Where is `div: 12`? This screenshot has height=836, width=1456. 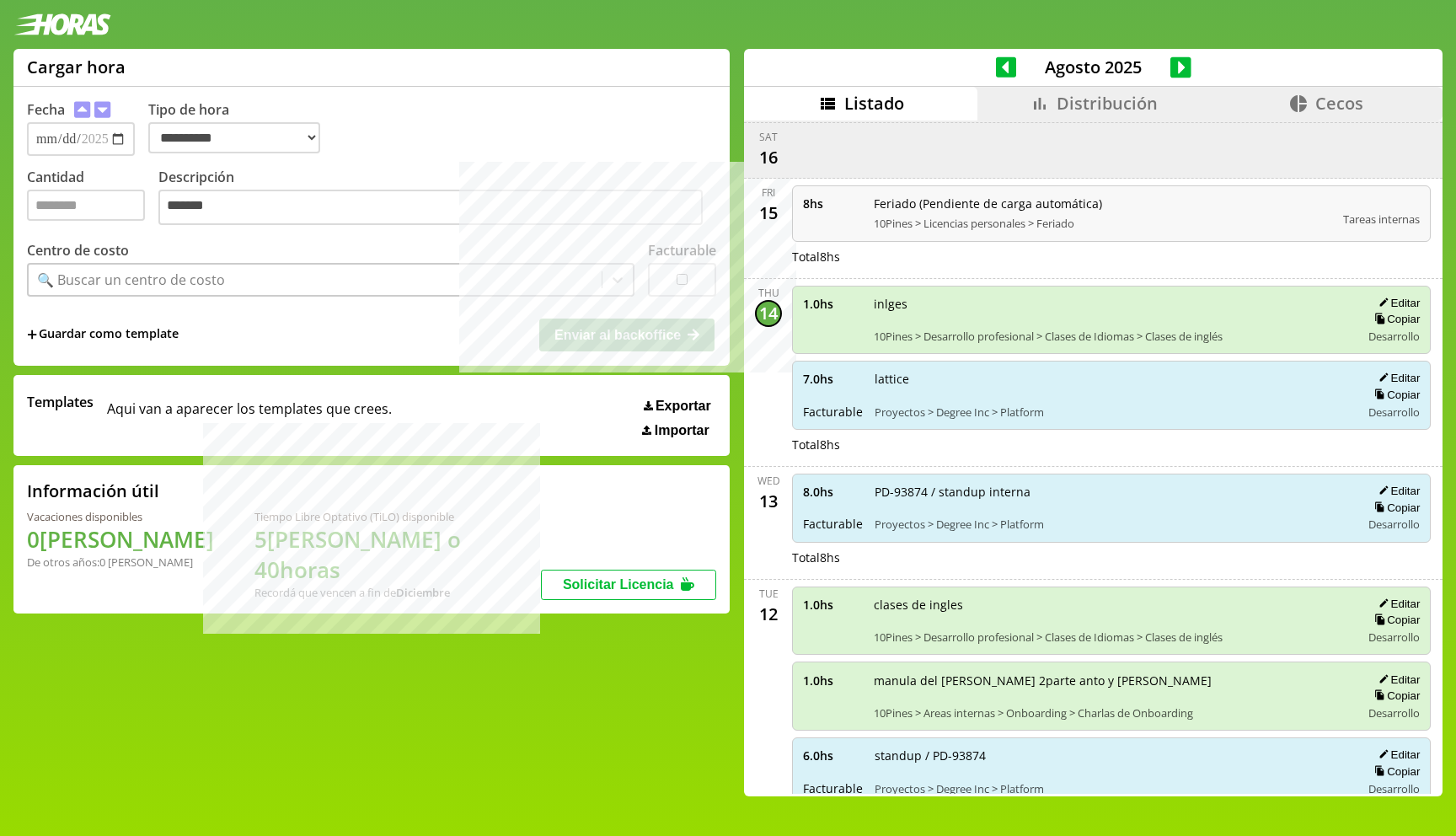 div: 12 is located at coordinates (769, 614).